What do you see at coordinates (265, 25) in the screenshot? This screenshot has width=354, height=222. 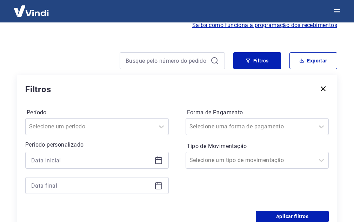 I see `a: Saiba como funciona a programação dos recebimentos` at bounding box center [265, 25].